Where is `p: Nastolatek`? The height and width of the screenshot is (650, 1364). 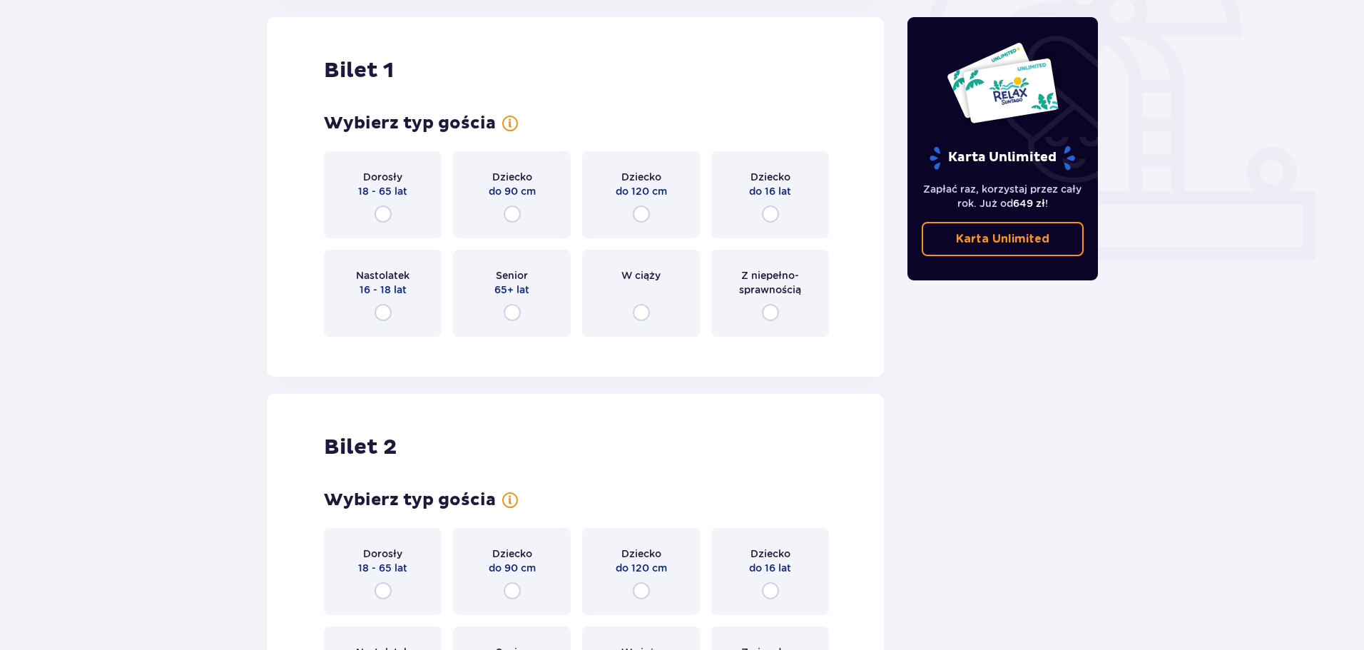 p: Nastolatek is located at coordinates (382, 275).